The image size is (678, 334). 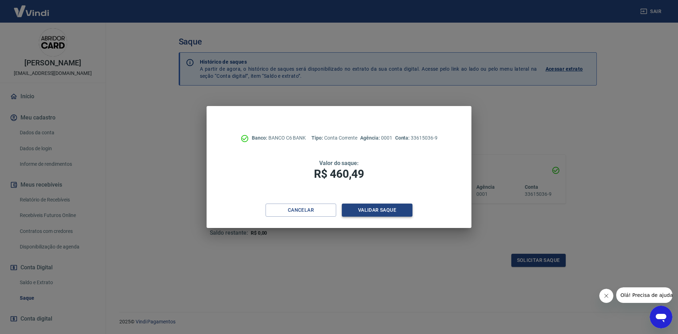 I want to click on span: R$ 460,49, so click(x=339, y=174).